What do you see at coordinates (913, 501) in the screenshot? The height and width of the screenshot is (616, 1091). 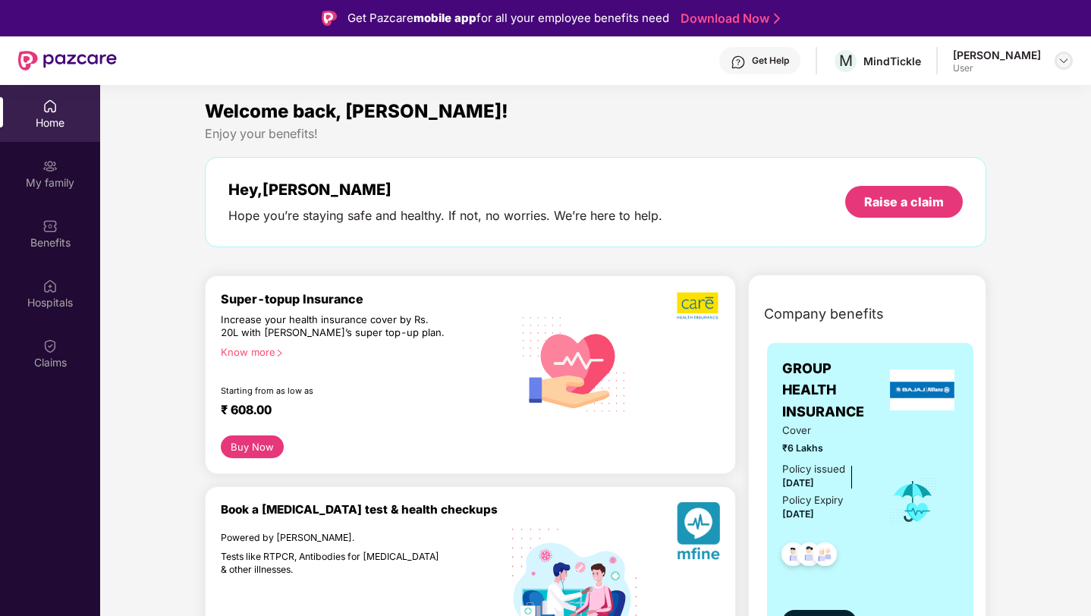 I see `img: icon` at bounding box center [913, 501].